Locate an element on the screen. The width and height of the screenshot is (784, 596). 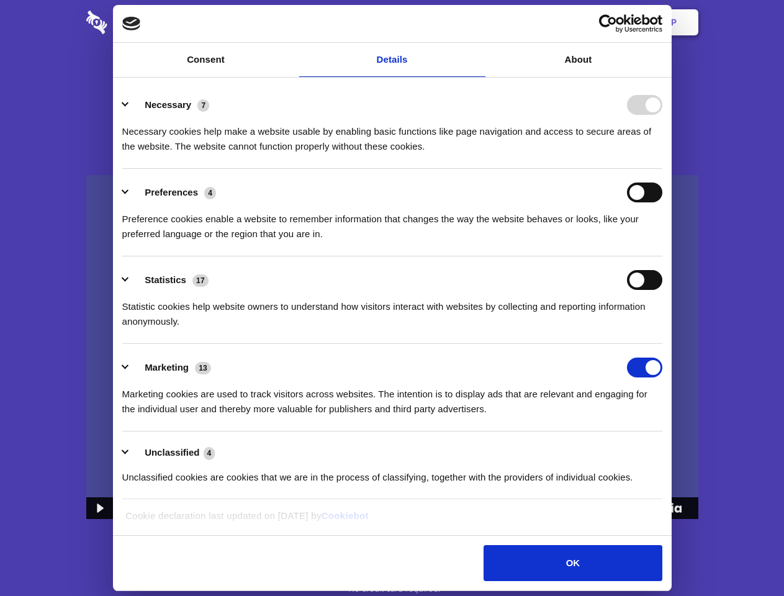
label: Preferences is located at coordinates (171, 192).